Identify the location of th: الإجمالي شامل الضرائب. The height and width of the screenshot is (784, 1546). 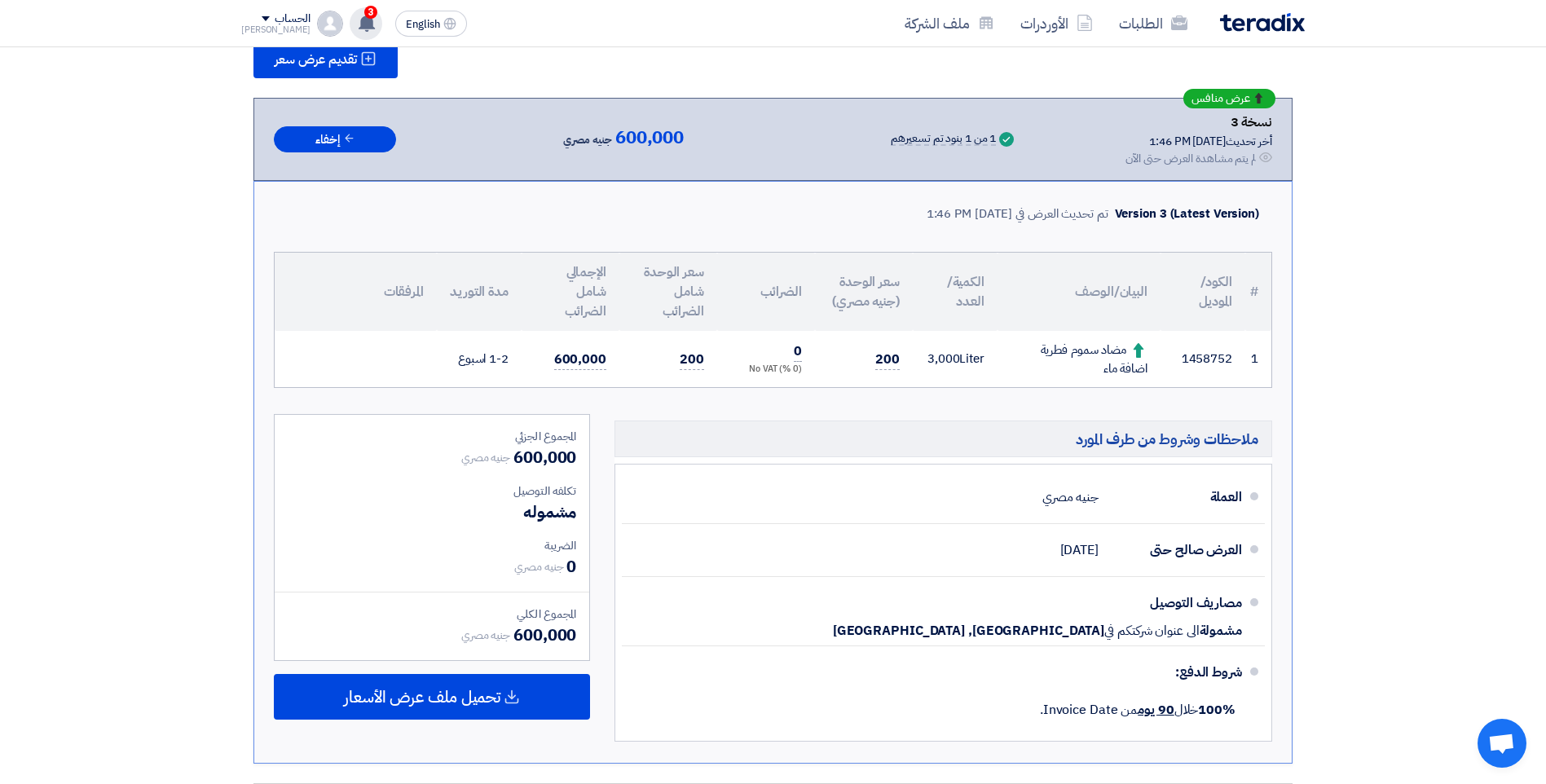
(571, 292).